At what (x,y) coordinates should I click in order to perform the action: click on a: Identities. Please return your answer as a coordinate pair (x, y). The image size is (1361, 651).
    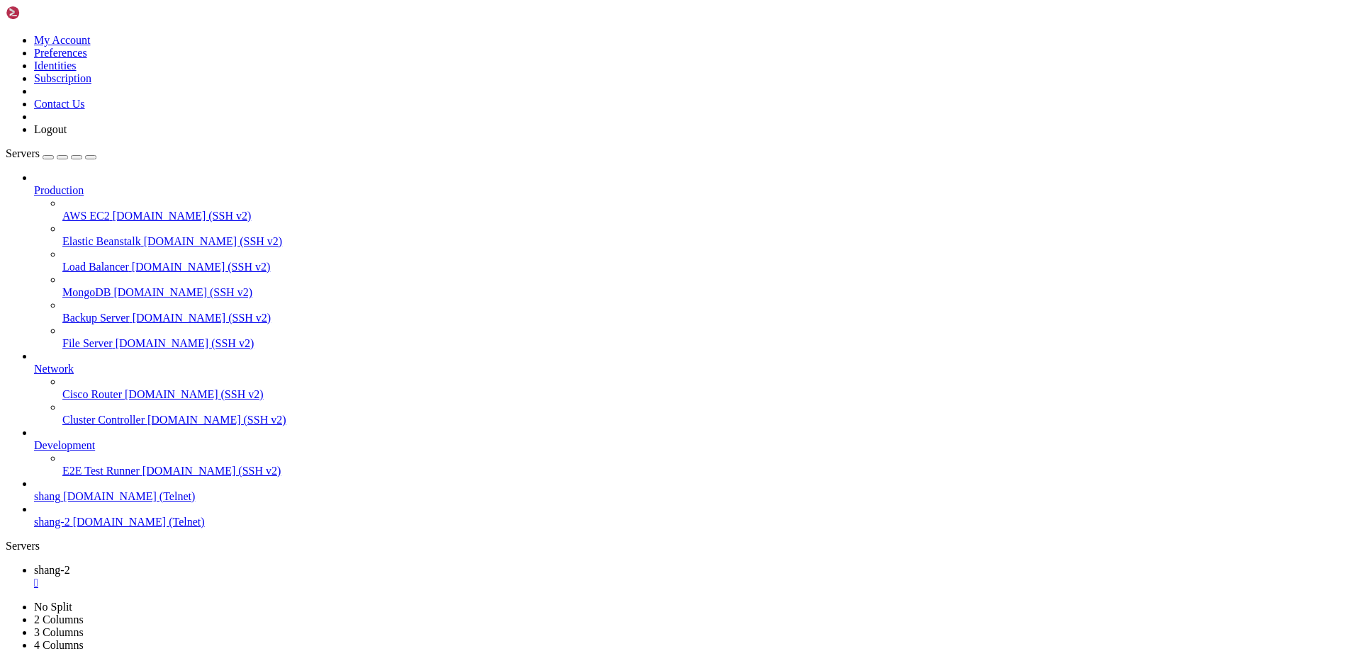
    Looking at the image, I should click on (55, 65).